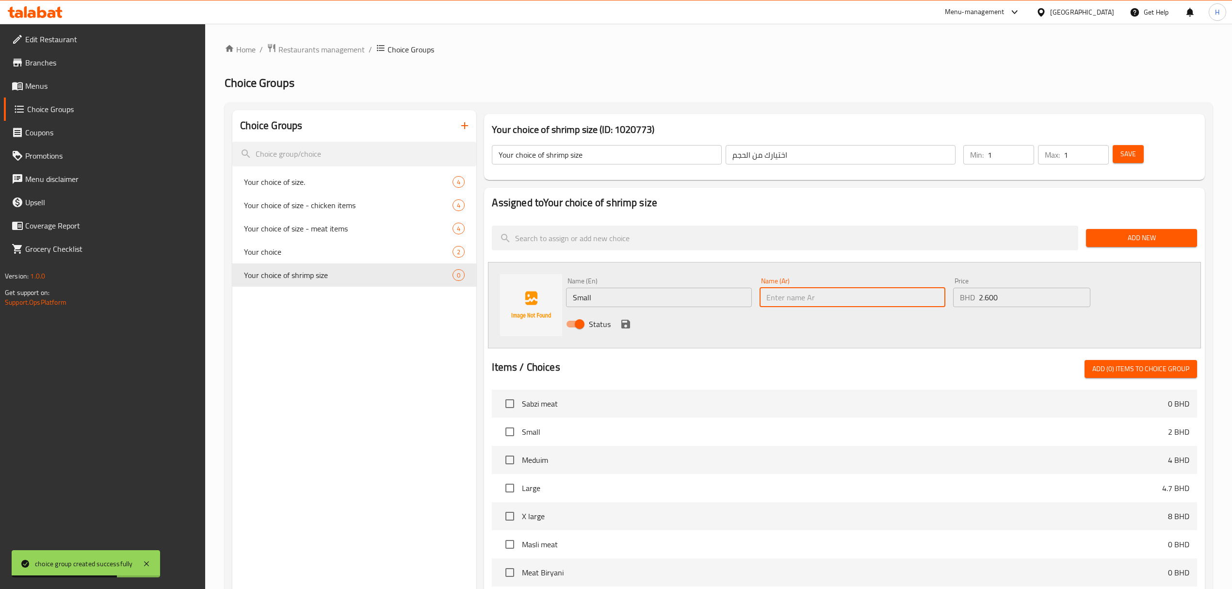  I want to click on span: Small, so click(844, 432).